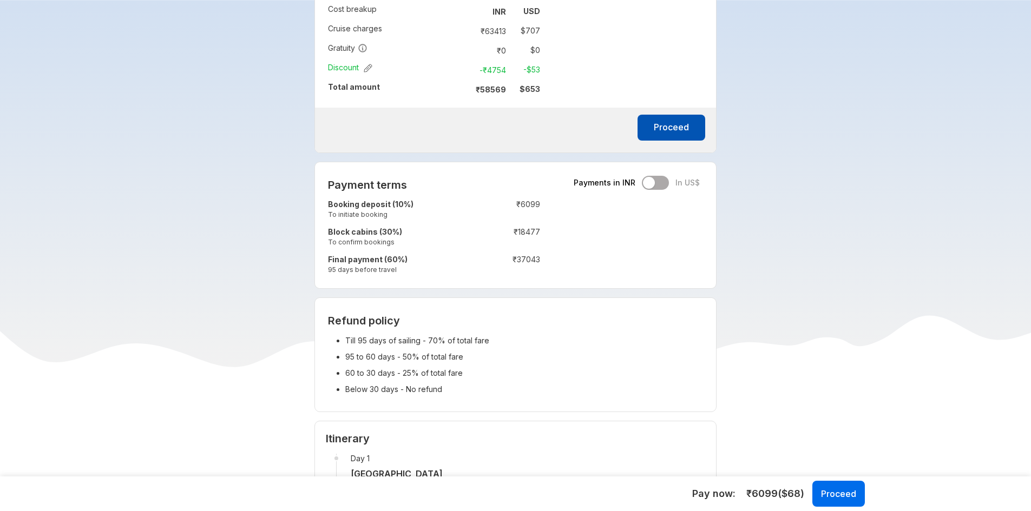 The width and height of the screenshot is (1031, 511). I want to click on td: ₹ 37043, so click(508, 266).